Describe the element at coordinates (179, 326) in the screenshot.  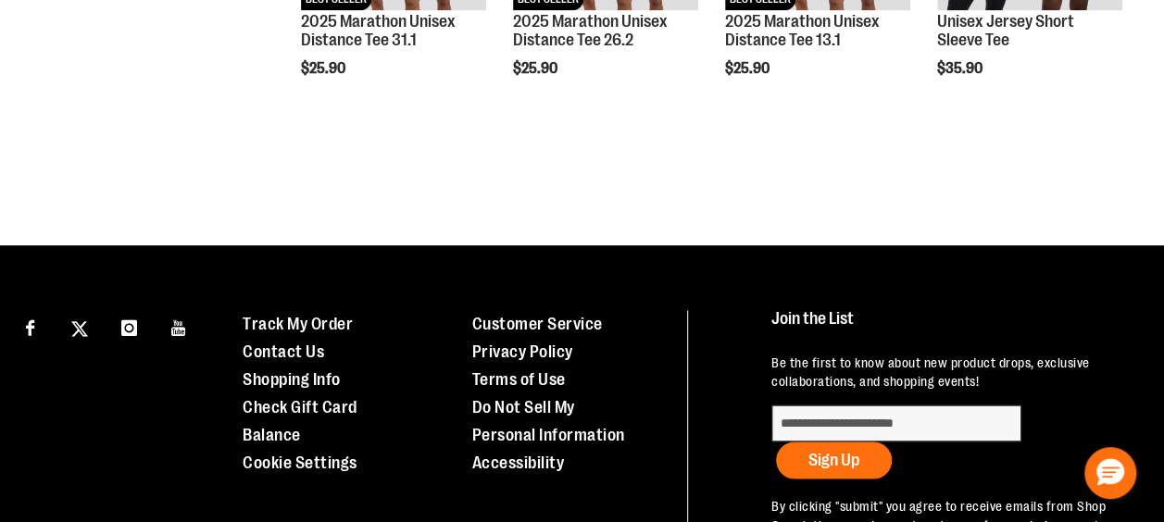
I see `a: Visit our Youtube page` at that location.